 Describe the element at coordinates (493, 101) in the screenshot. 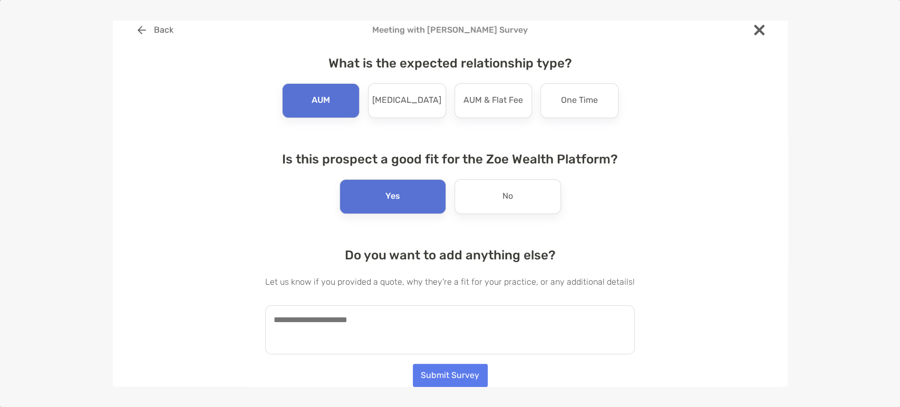

I see `p: AUM & Flat Fee` at that location.